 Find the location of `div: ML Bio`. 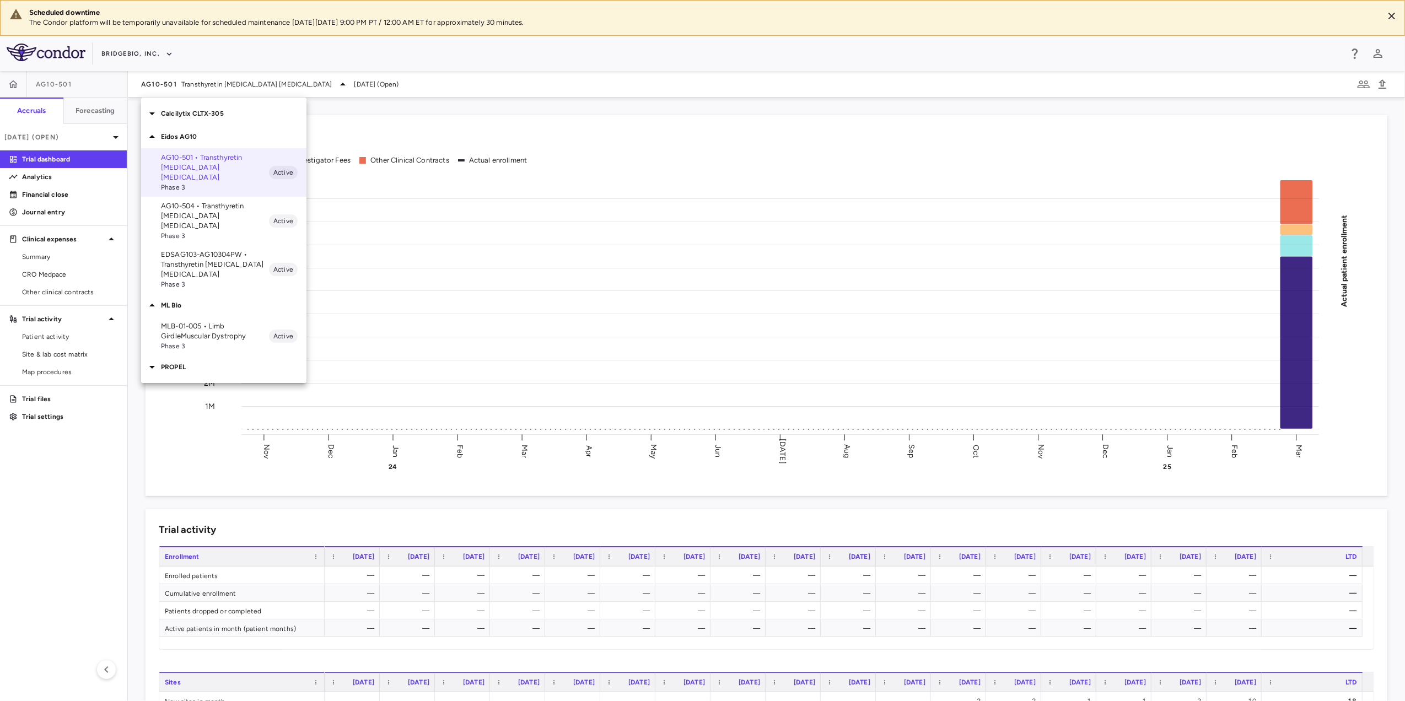

div: ML Bio is located at coordinates (224, 305).